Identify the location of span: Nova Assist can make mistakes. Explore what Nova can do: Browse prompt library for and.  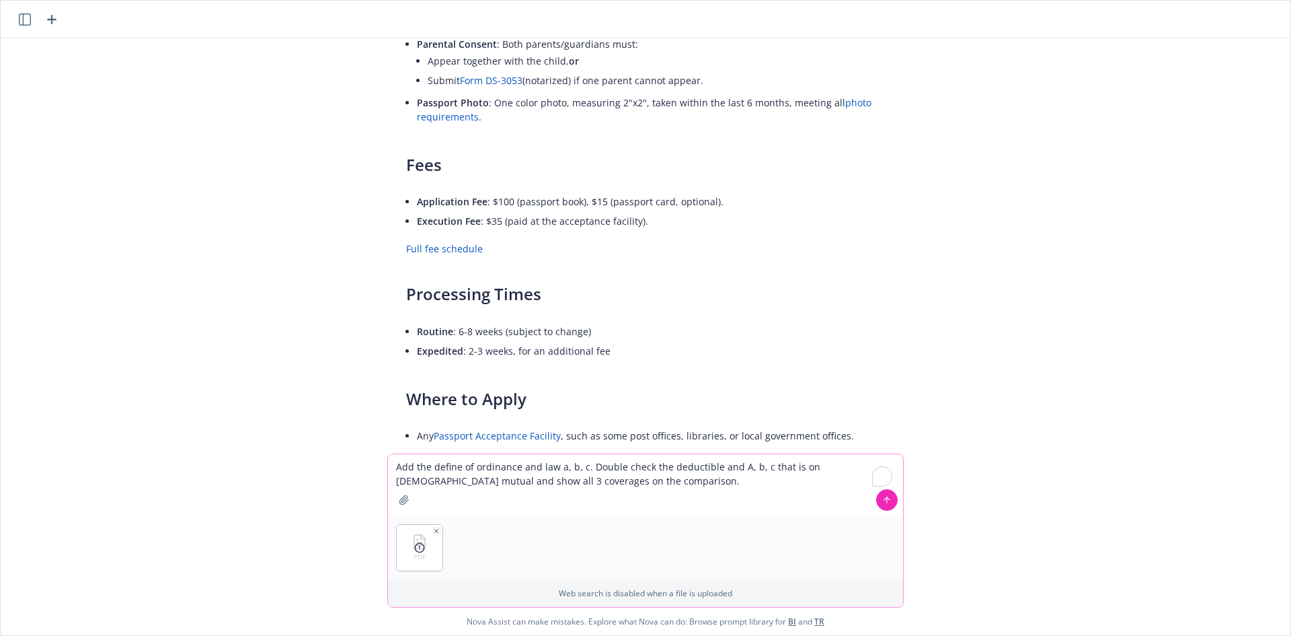
(646, 621).